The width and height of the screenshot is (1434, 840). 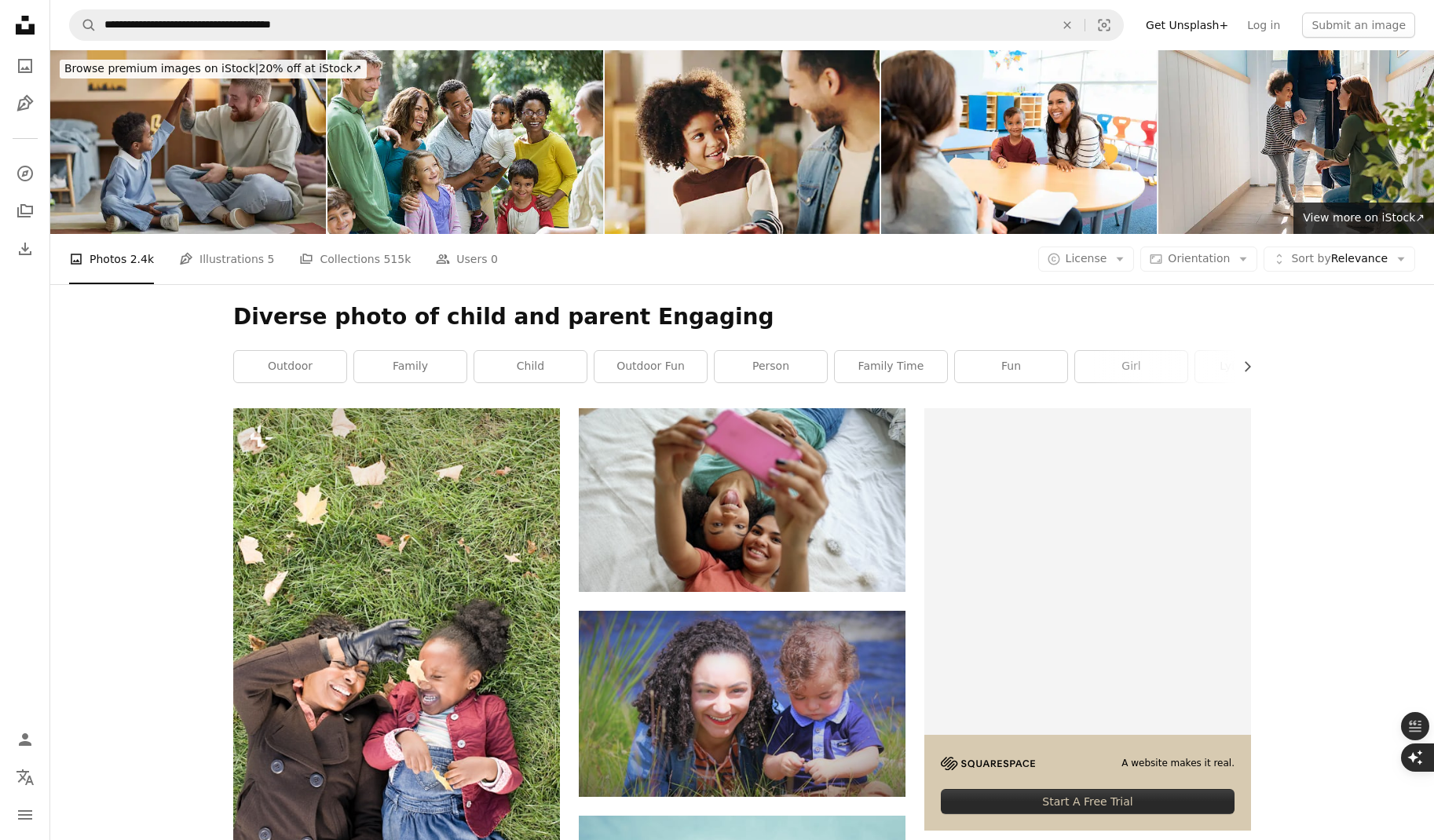 I want to click on a: family, so click(x=410, y=367).